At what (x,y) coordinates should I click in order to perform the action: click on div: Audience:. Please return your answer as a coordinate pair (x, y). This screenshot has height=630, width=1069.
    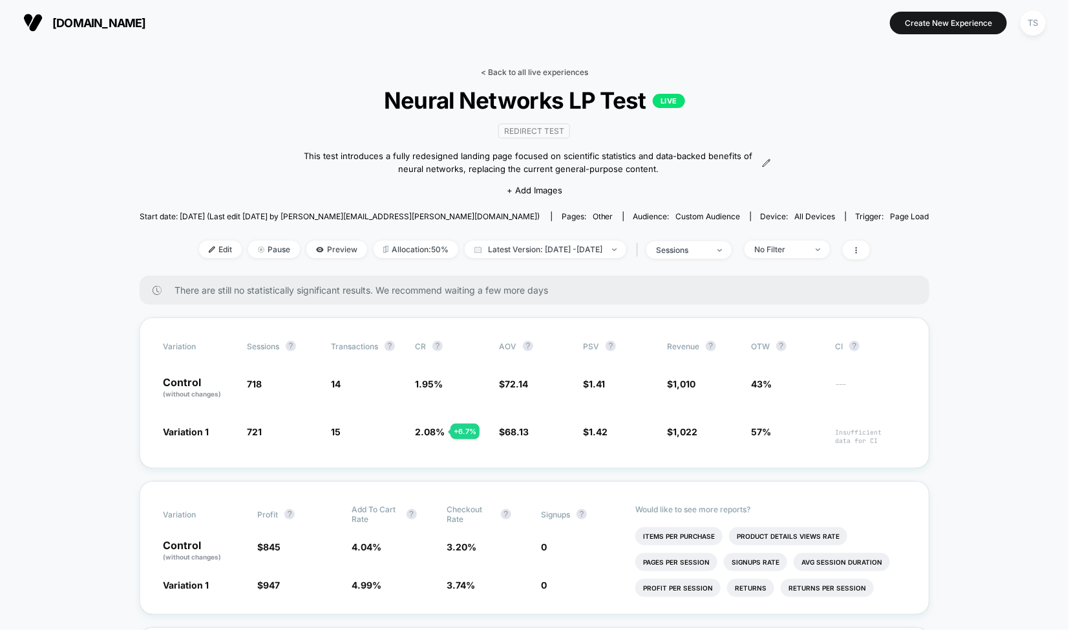
    Looking at the image, I should click on (687, 216).